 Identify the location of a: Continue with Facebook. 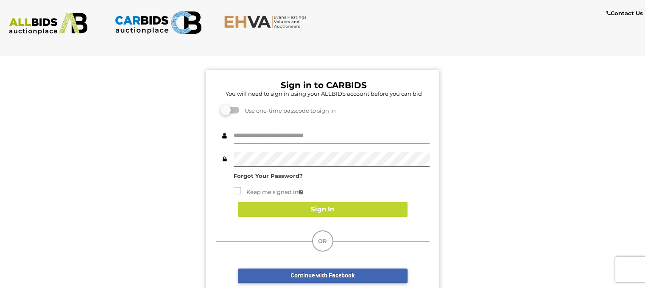
(323, 276).